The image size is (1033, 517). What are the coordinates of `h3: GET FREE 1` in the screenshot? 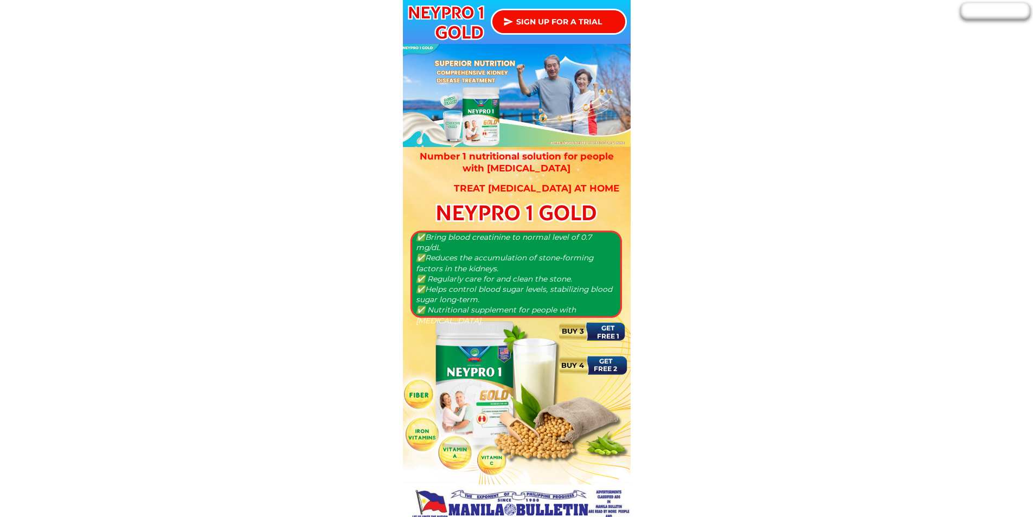 It's located at (608, 332).